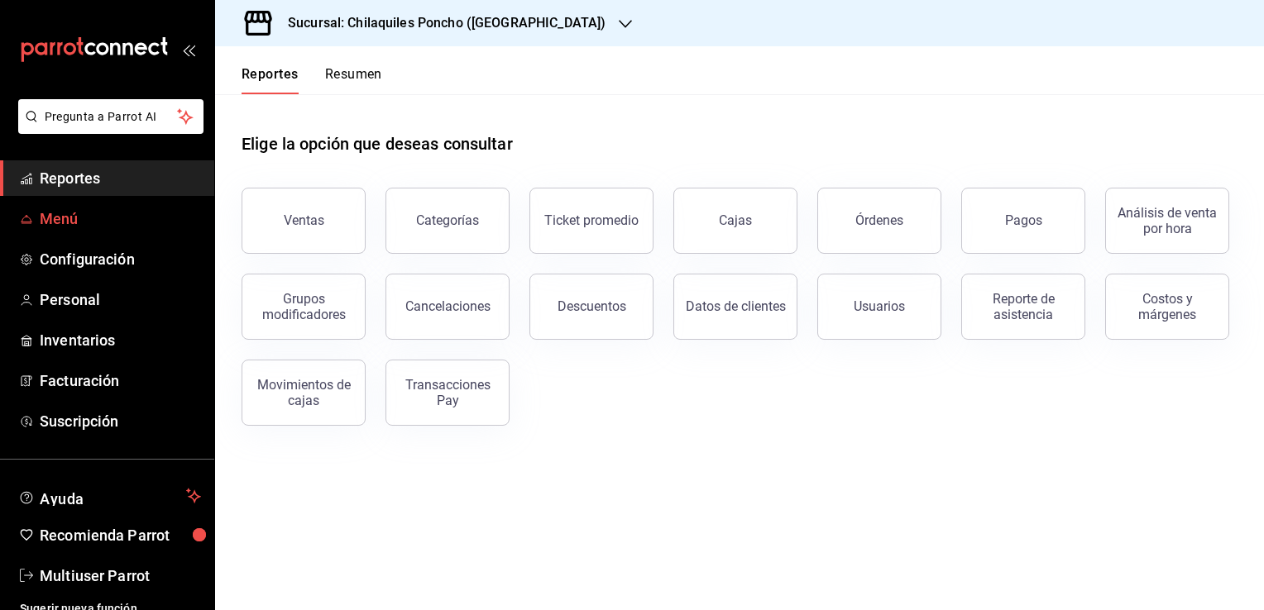  I want to click on div: Órdenes, so click(879, 220).